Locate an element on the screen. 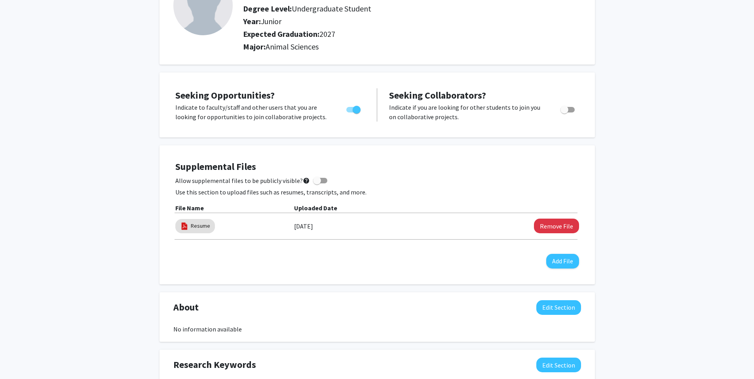 Image resolution: width=754 pixels, height=379 pixels. button: Edit About is located at coordinates (558, 307).